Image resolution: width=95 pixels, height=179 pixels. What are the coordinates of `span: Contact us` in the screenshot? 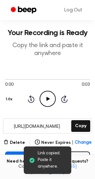 It's located at (47, 169).